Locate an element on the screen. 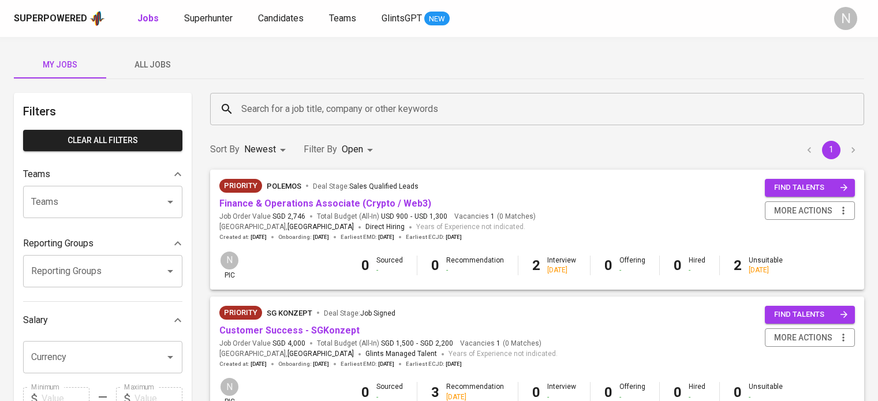  div: Teams is located at coordinates (103, 174).